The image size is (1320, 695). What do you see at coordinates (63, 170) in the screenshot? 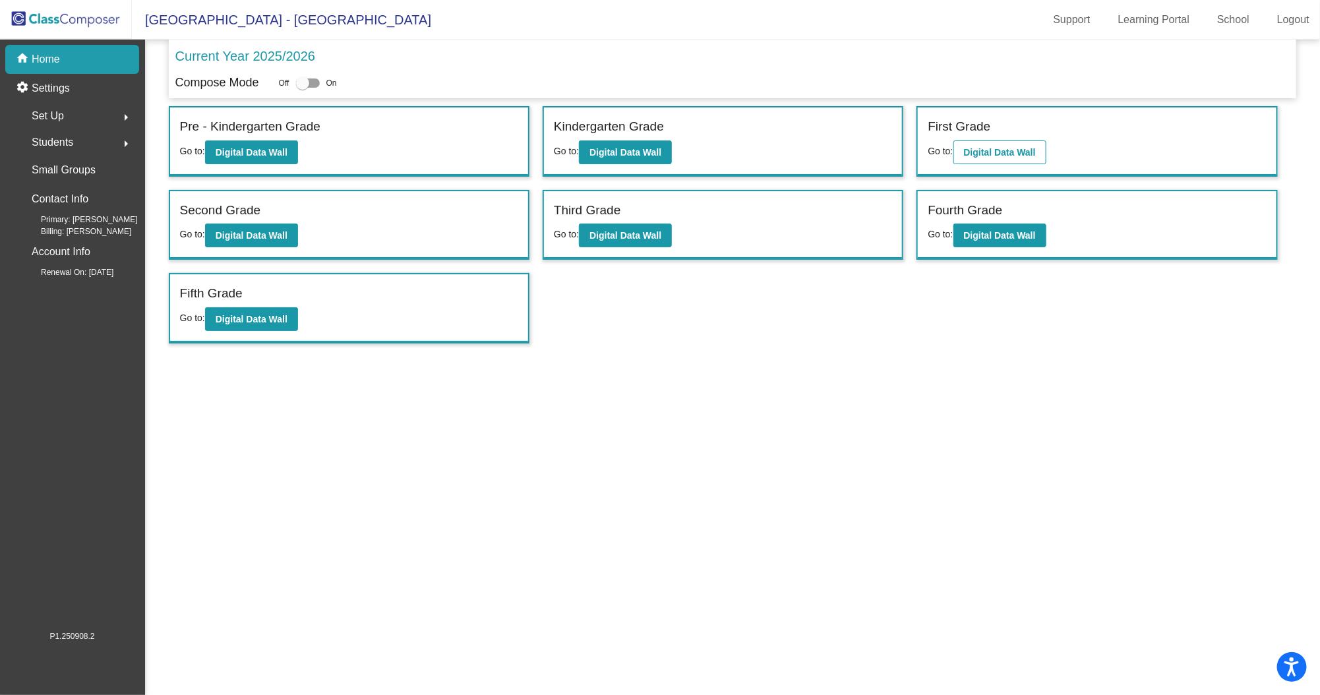
I see `p: Small Groups` at bounding box center [63, 170].